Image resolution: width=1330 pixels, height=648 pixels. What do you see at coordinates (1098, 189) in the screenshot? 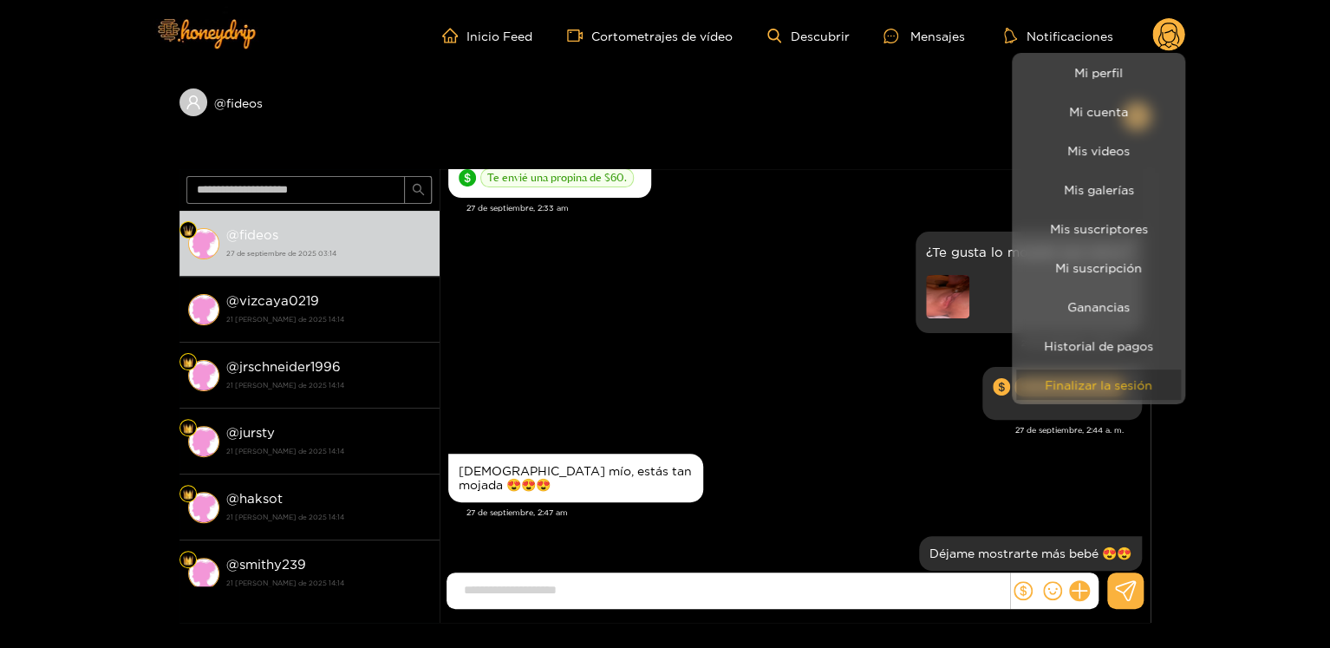
I see `a: Mis galerías` at bounding box center [1098, 189].